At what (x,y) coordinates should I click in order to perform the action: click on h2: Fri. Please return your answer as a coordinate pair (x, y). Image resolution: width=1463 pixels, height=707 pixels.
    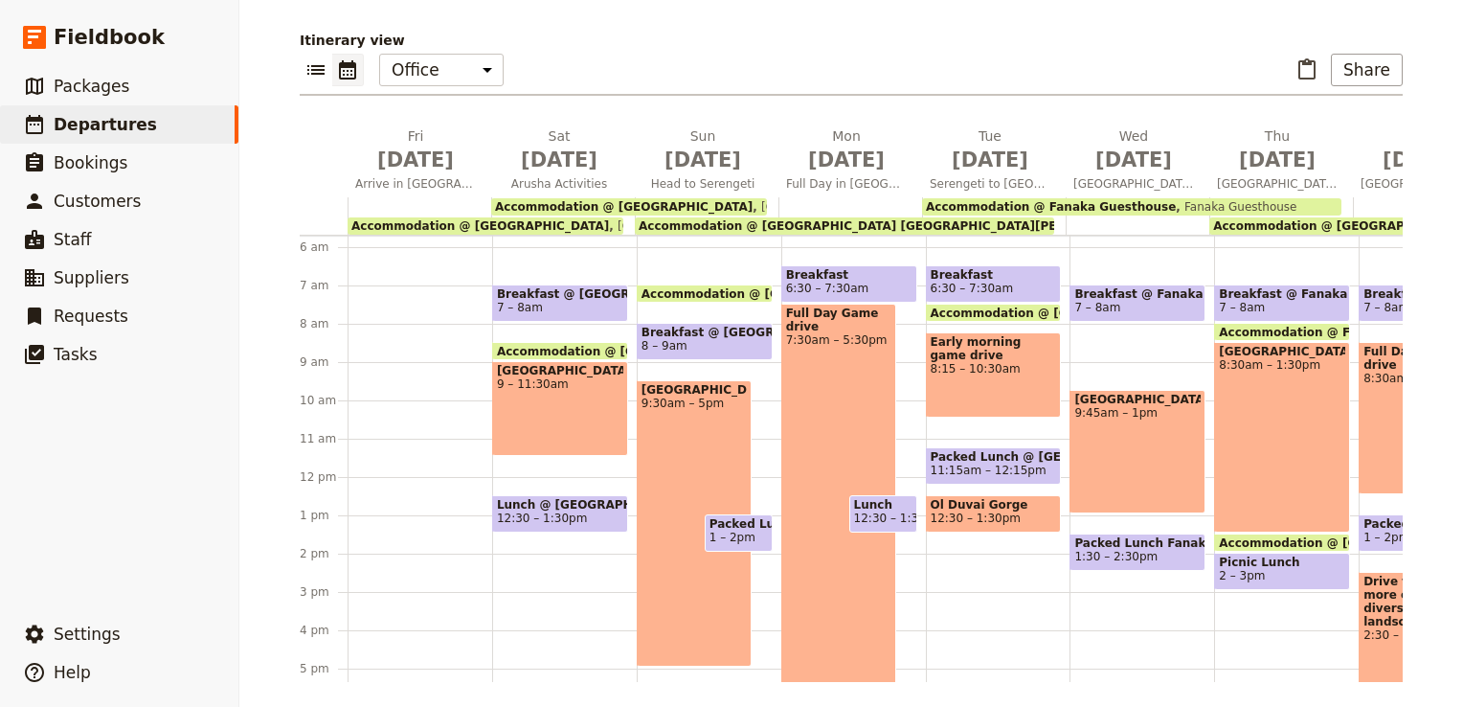
    Looking at the image, I should click on (416, 150).